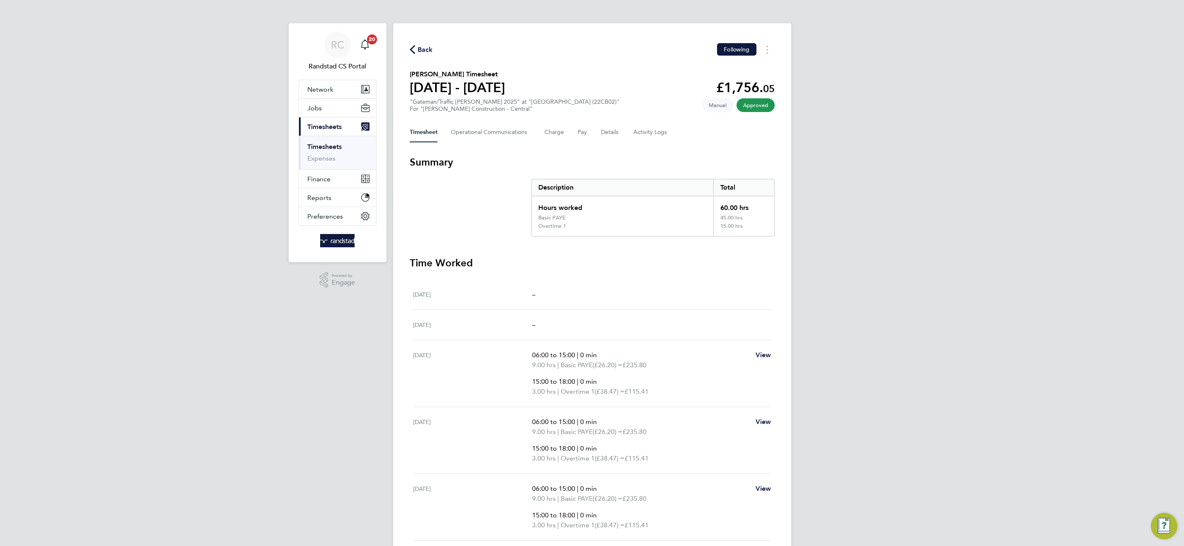 This screenshot has width=1184, height=546. What do you see at coordinates (337, 51) in the screenshot?
I see `a: RCRandstad CS Portal` at bounding box center [337, 51].